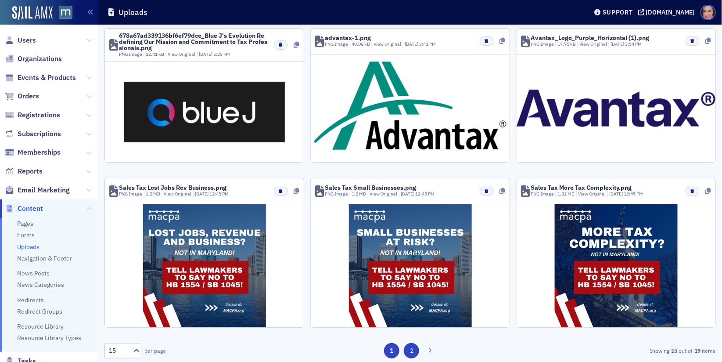  Describe the element at coordinates (590, 38) in the screenshot. I see `div: Avantax_Logo_Purple_Horizontal (1).png` at that location.